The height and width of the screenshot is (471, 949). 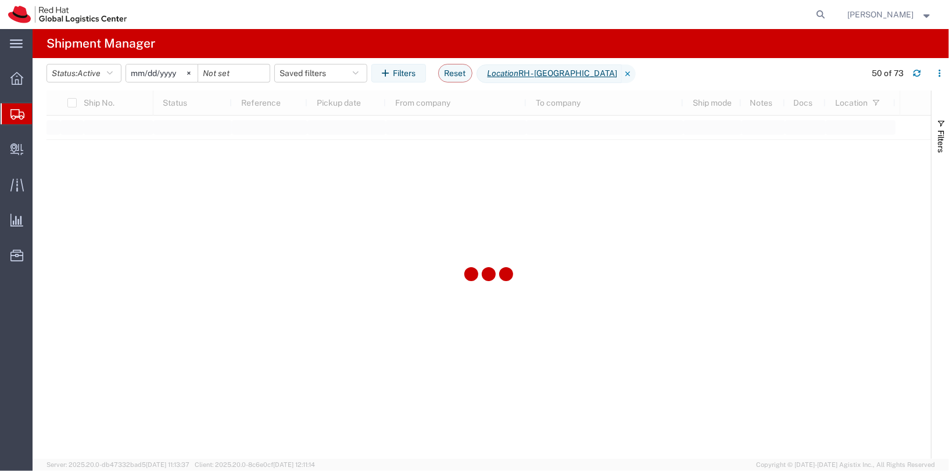 What do you see at coordinates (549, 74) in the screenshot?
I see `span: Location RH - Singapore` at bounding box center [549, 74].